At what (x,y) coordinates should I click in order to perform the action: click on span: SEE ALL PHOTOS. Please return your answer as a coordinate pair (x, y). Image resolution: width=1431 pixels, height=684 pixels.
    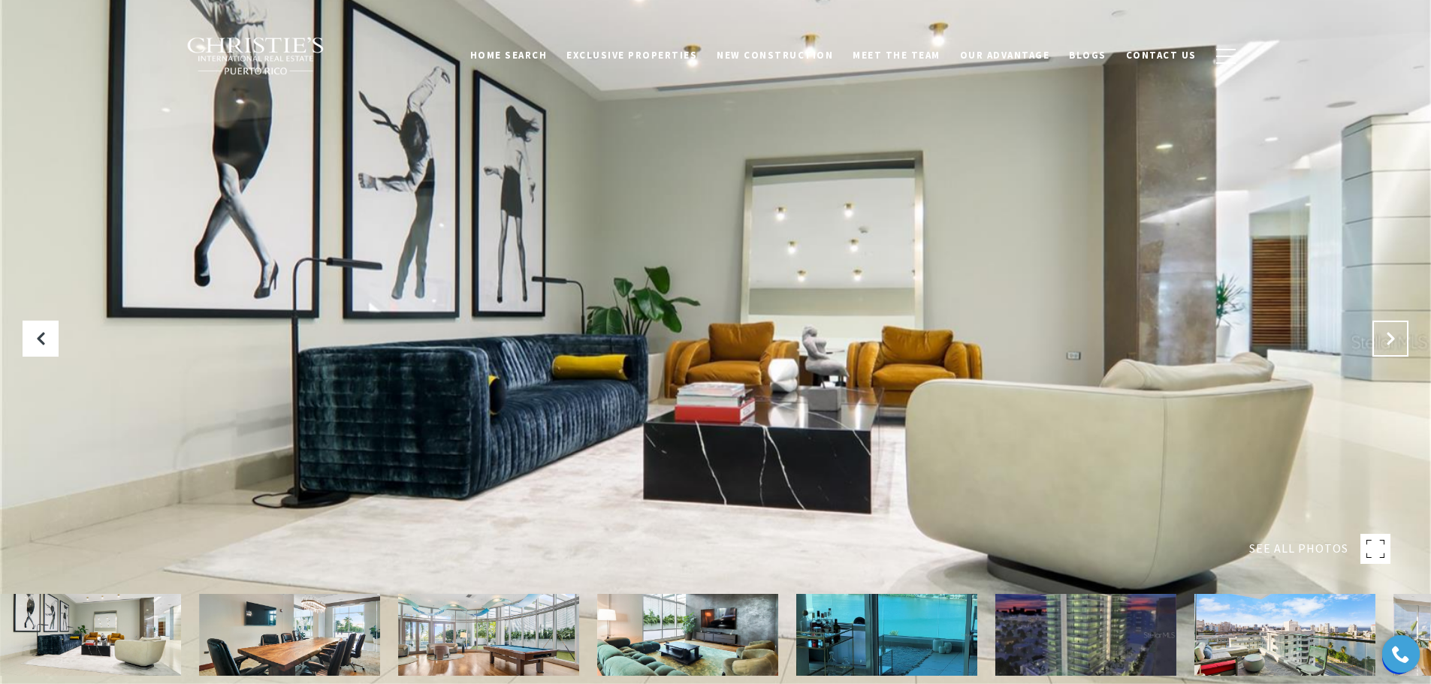
    Looking at the image, I should click on (1299, 549).